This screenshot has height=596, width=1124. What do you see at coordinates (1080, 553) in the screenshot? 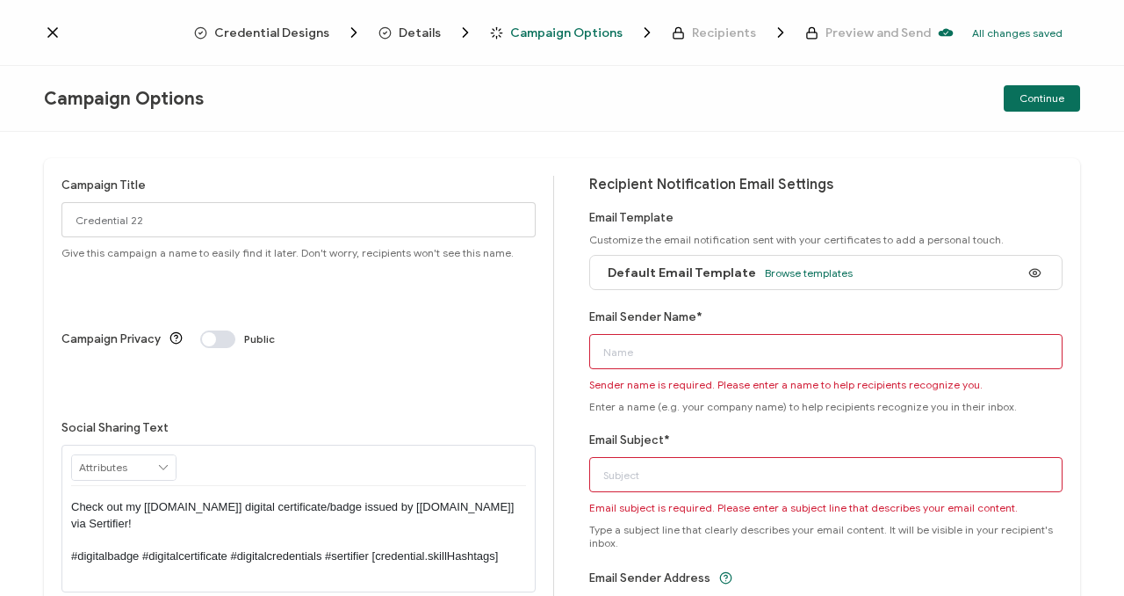
I see `div: Chat Widget` at bounding box center [1080, 553].